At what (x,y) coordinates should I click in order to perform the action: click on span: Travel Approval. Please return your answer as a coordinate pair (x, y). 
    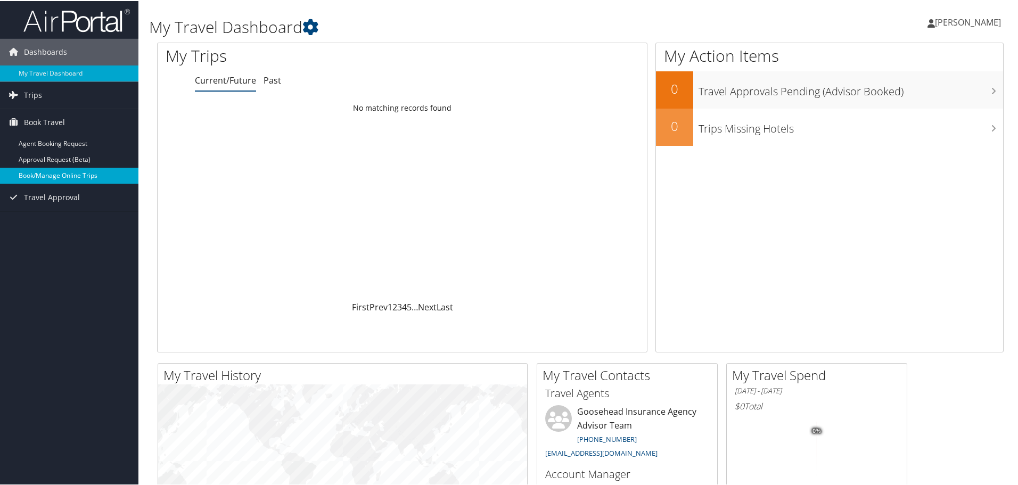
    Looking at the image, I should click on (52, 197).